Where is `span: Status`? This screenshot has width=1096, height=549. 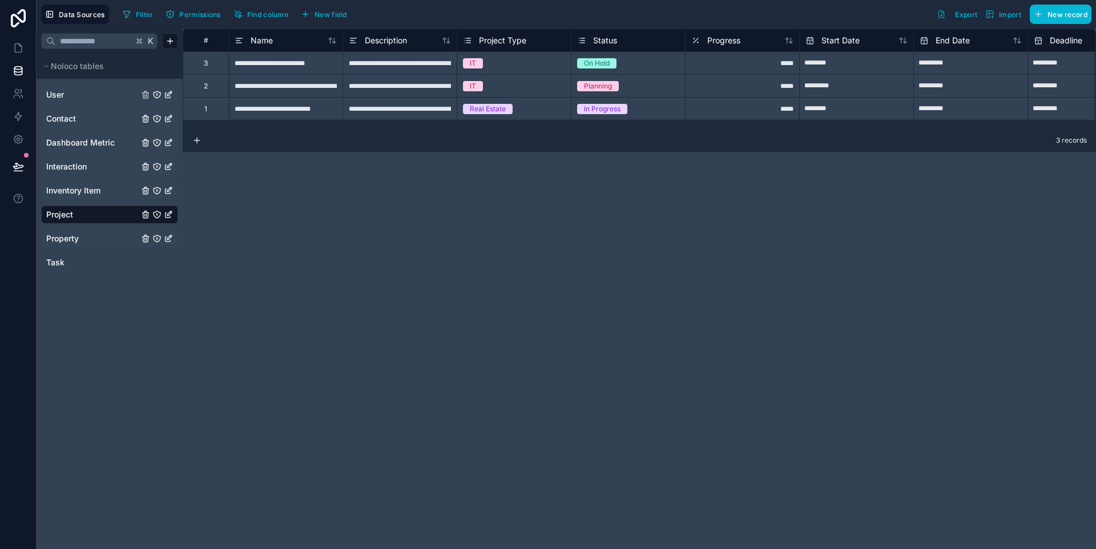 span: Status is located at coordinates (605, 41).